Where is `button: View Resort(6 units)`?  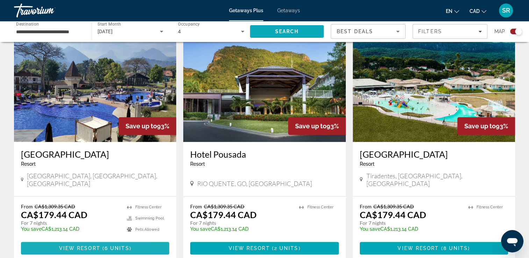 button: View Resort(6 units) is located at coordinates (95, 248).